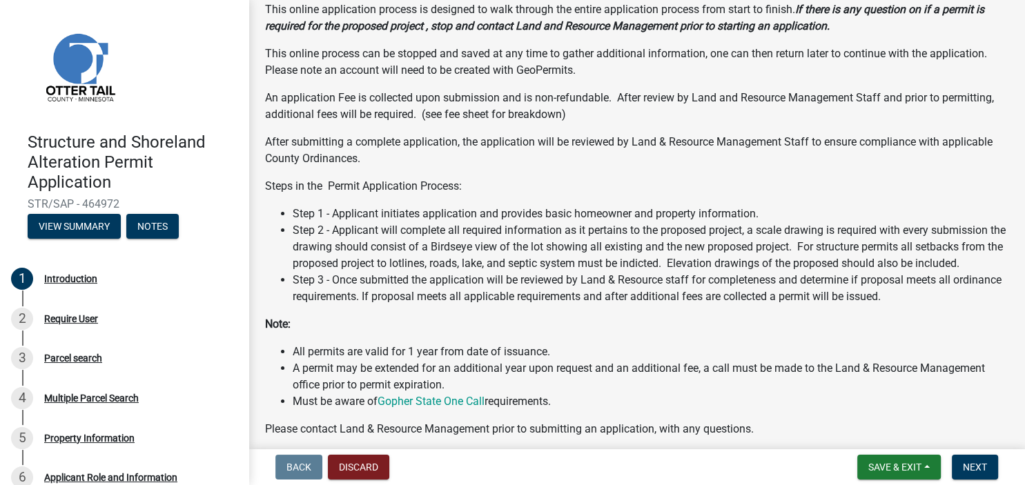 This screenshot has width=1025, height=485. What do you see at coordinates (74, 226) in the screenshot?
I see `button: View Summary` at bounding box center [74, 226].